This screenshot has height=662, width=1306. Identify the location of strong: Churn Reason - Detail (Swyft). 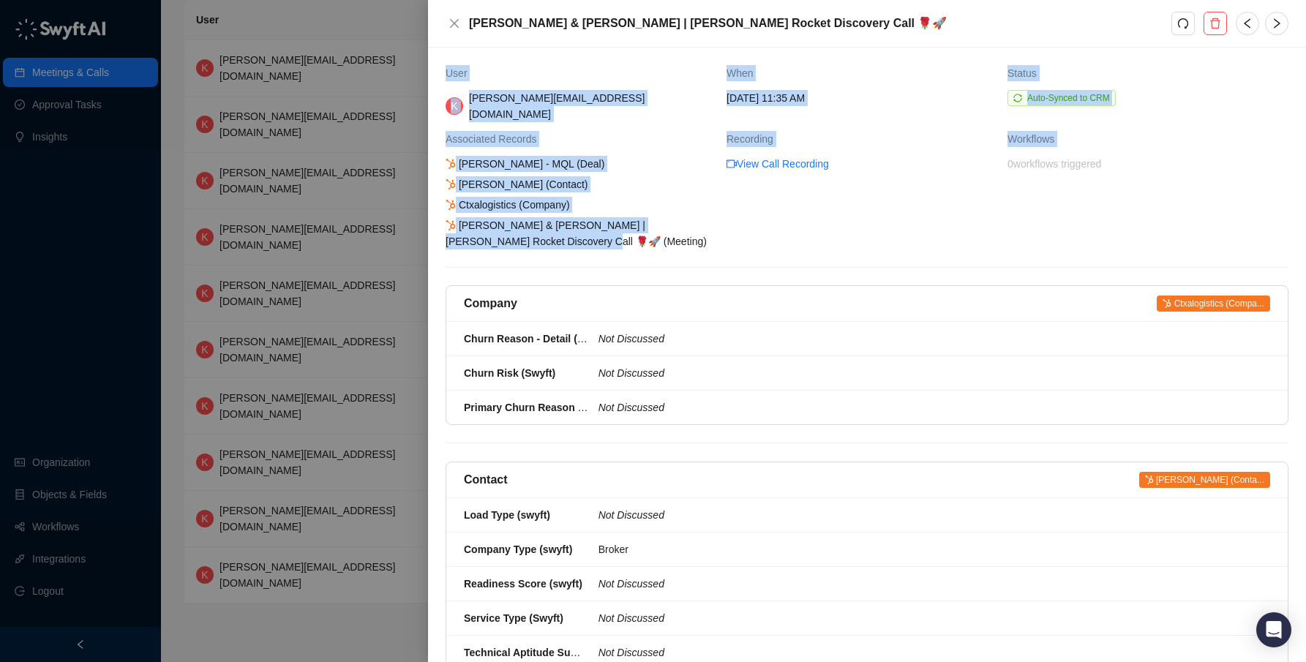
(535, 339).